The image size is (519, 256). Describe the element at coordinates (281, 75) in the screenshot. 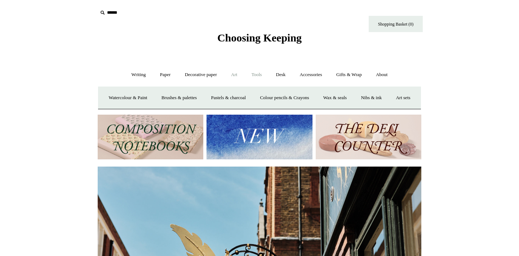

I see `a: Desk` at that location.